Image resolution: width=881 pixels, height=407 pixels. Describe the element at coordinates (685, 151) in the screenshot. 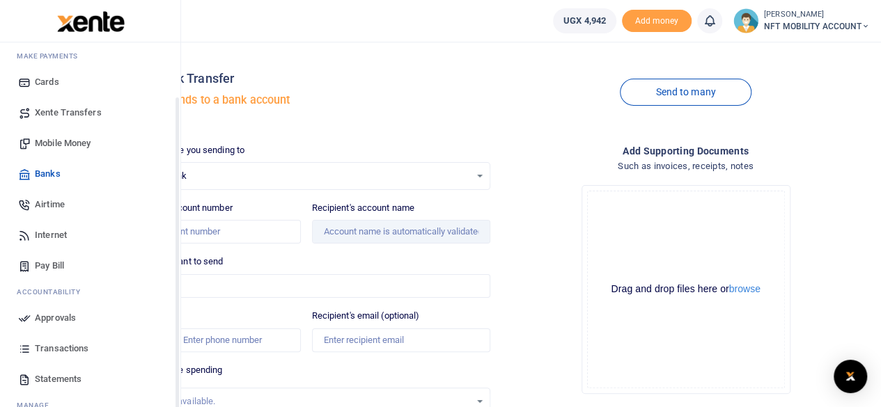

I see `h4: Add supporting Documents` at that location.